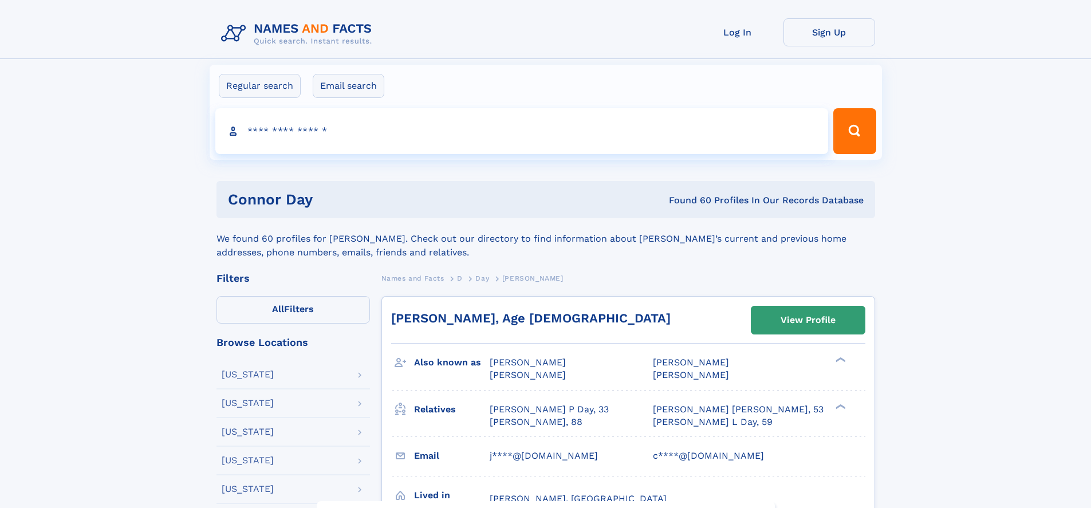 This screenshot has height=508, width=1091. Describe the element at coordinates (348, 86) in the screenshot. I see `label: Email search` at that location.